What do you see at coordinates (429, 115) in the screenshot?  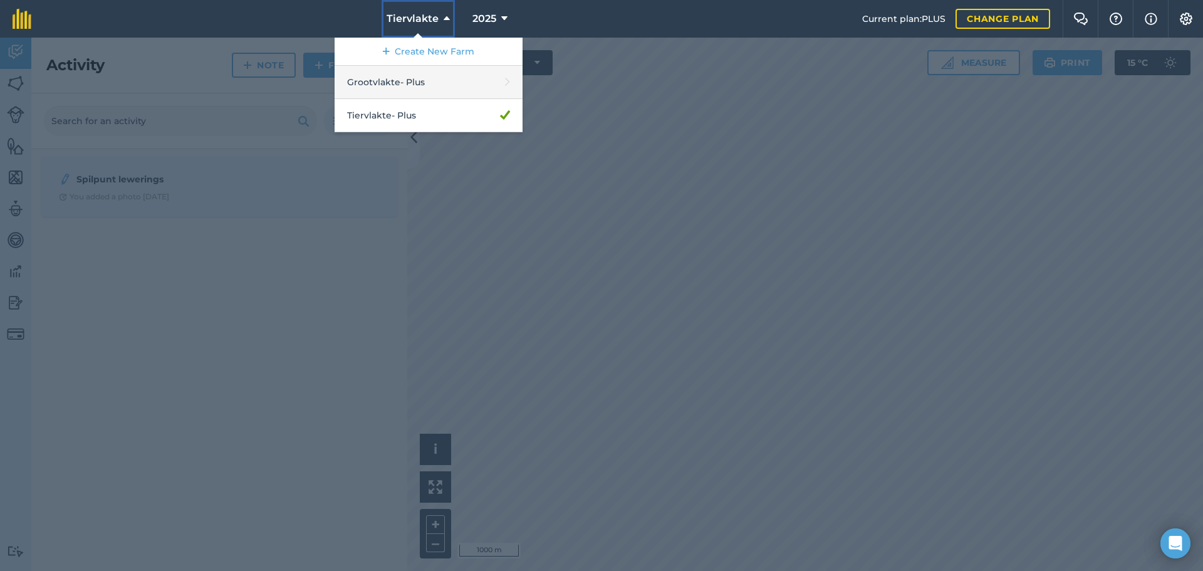 I see `a: Tiervlakte- Plus` at bounding box center [429, 115].